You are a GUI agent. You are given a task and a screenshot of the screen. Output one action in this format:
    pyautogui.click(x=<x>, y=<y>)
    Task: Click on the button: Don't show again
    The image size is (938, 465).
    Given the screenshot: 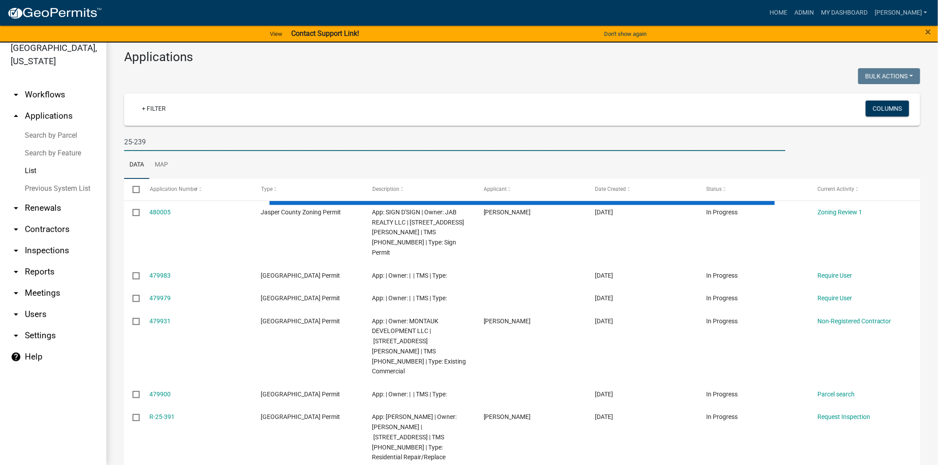 What is the action you would take?
    pyautogui.click(x=625, y=34)
    